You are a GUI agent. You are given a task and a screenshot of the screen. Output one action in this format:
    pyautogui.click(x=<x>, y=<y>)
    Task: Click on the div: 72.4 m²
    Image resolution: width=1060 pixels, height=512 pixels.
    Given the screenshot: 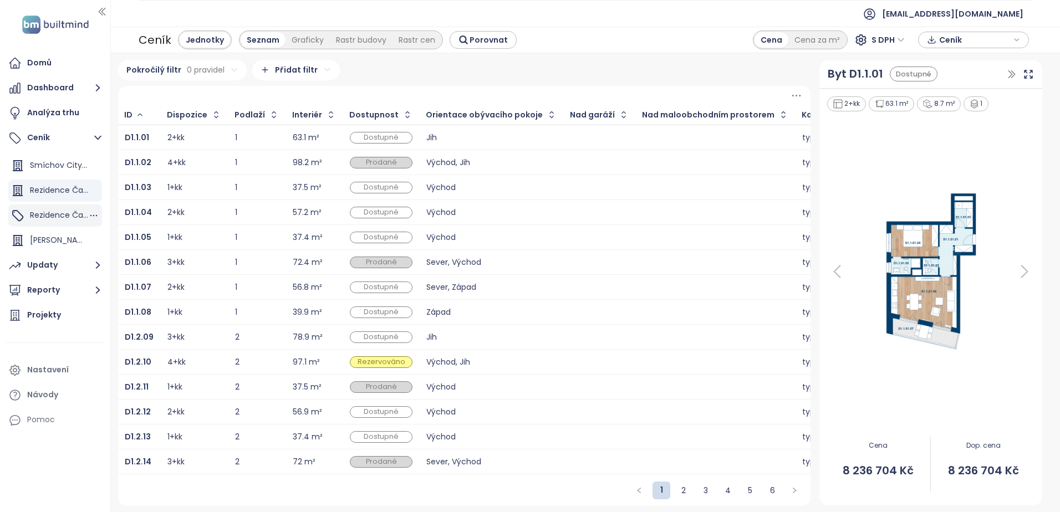 What is the action you would take?
    pyautogui.click(x=308, y=262)
    